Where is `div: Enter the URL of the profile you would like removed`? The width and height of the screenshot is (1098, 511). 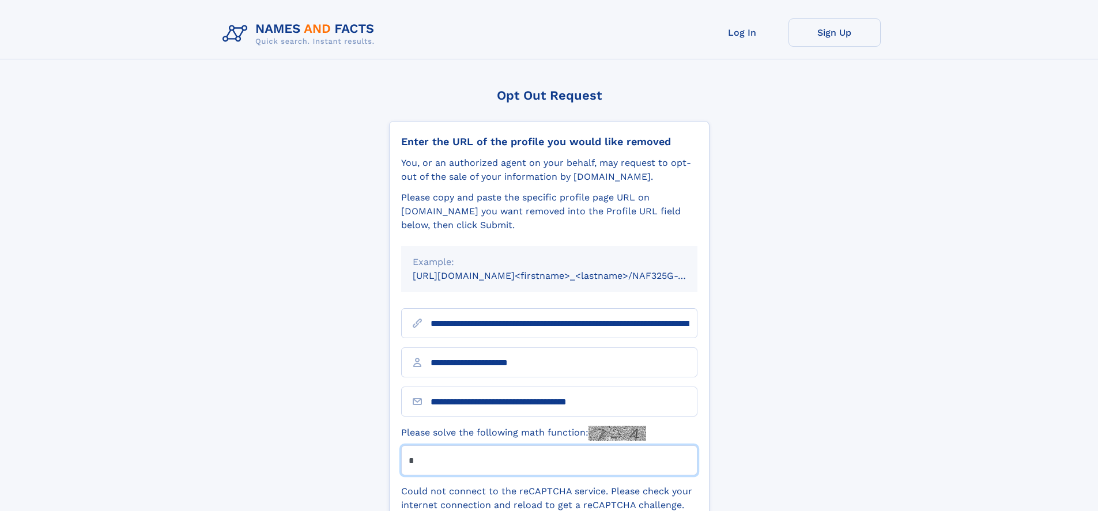
div: Enter the URL of the profile you would like removed is located at coordinates (549, 142).